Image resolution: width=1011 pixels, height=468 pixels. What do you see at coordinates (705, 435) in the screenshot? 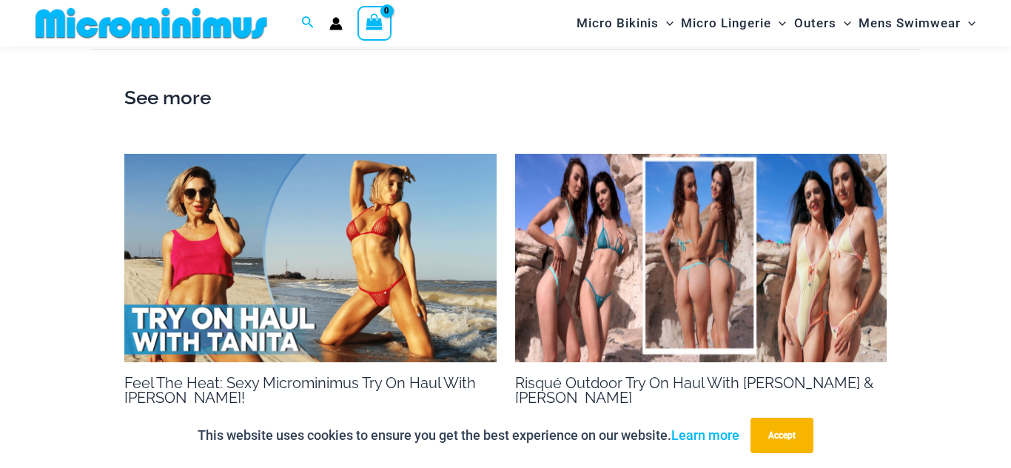
I see `a: Learn more` at bounding box center [705, 435].